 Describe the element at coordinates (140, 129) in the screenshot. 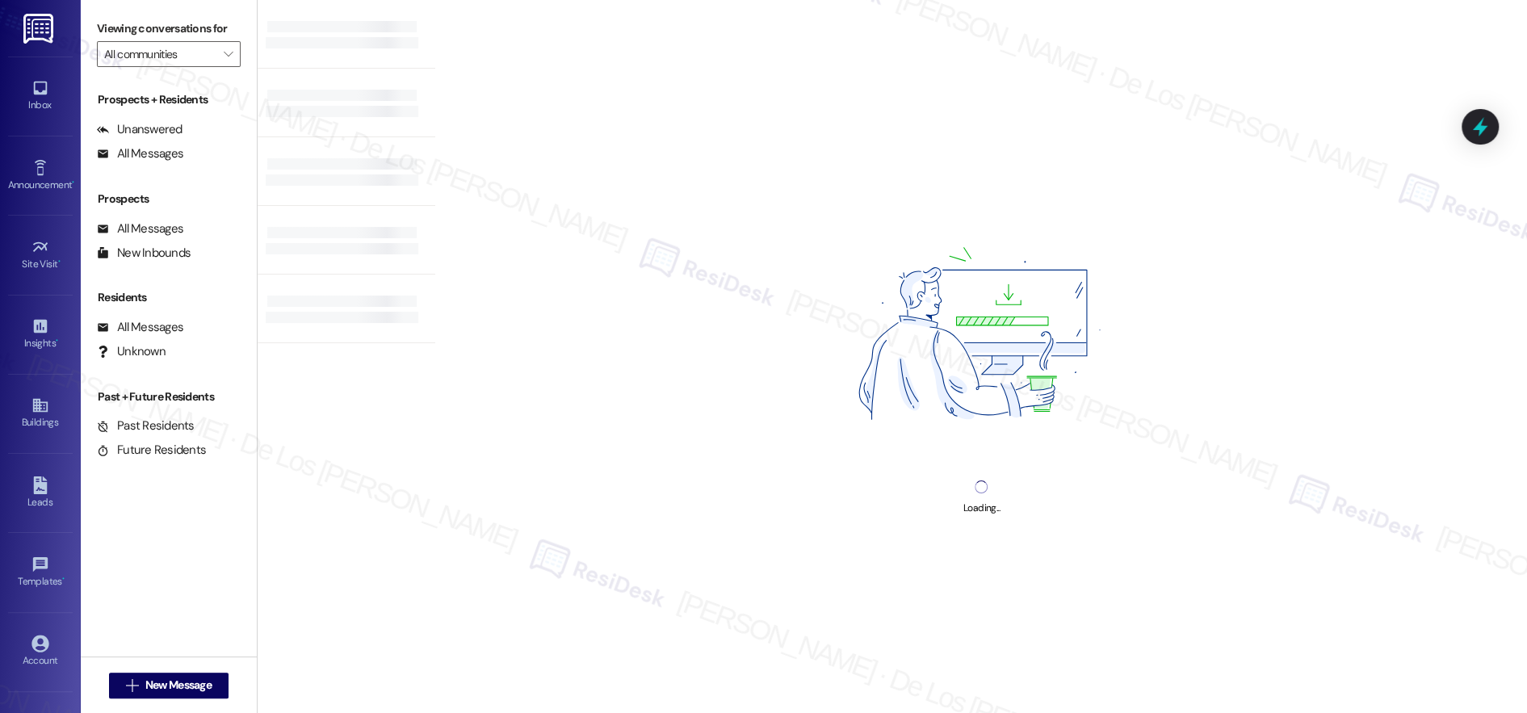

I see `div: Unanswered` at that location.